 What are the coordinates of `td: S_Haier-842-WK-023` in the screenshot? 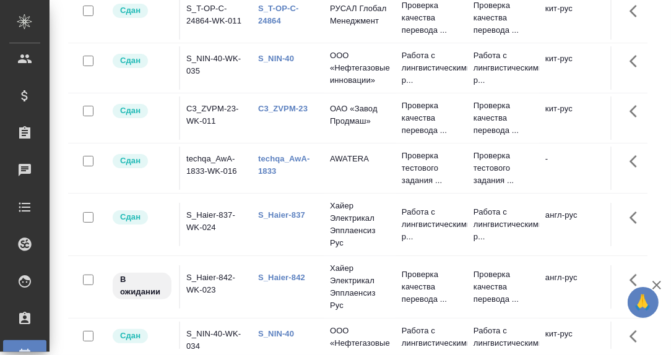 It's located at (216, 287).